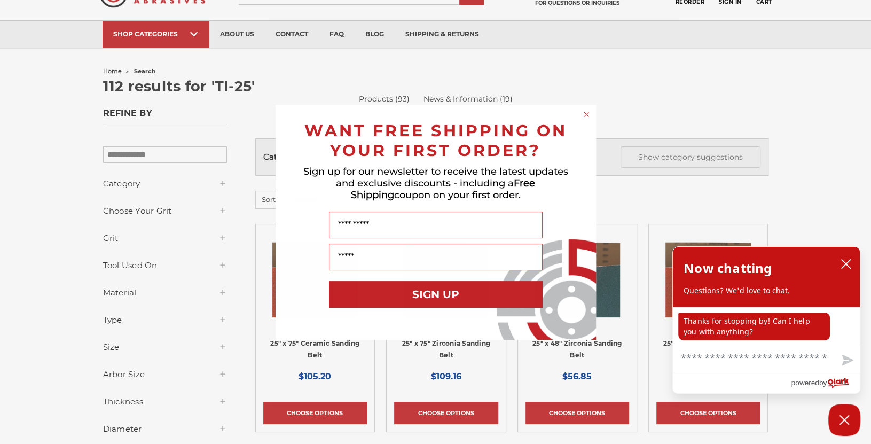  Describe the element at coordinates (844, 420) in the screenshot. I see `button: Close Chatbox` at that location.